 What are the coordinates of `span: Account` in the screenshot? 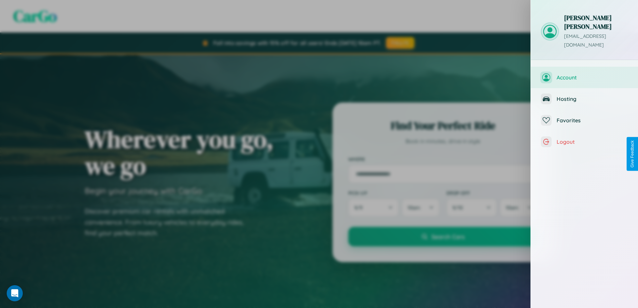 It's located at (593, 77).